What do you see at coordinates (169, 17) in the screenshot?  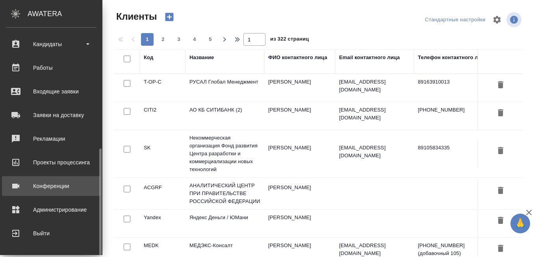 I see `button: Создать` at bounding box center [169, 17].